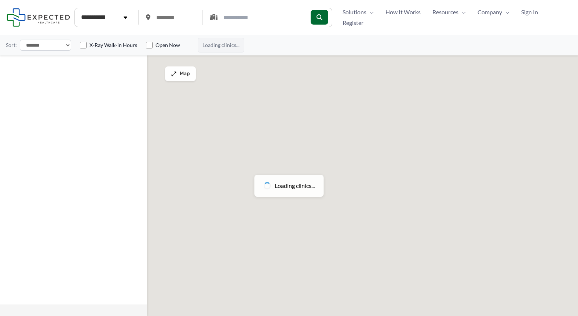 This screenshot has width=578, height=316. What do you see at coordinates (185, 74) in the screenshot?
I see `span: Map` at bounding box center [185, 74].